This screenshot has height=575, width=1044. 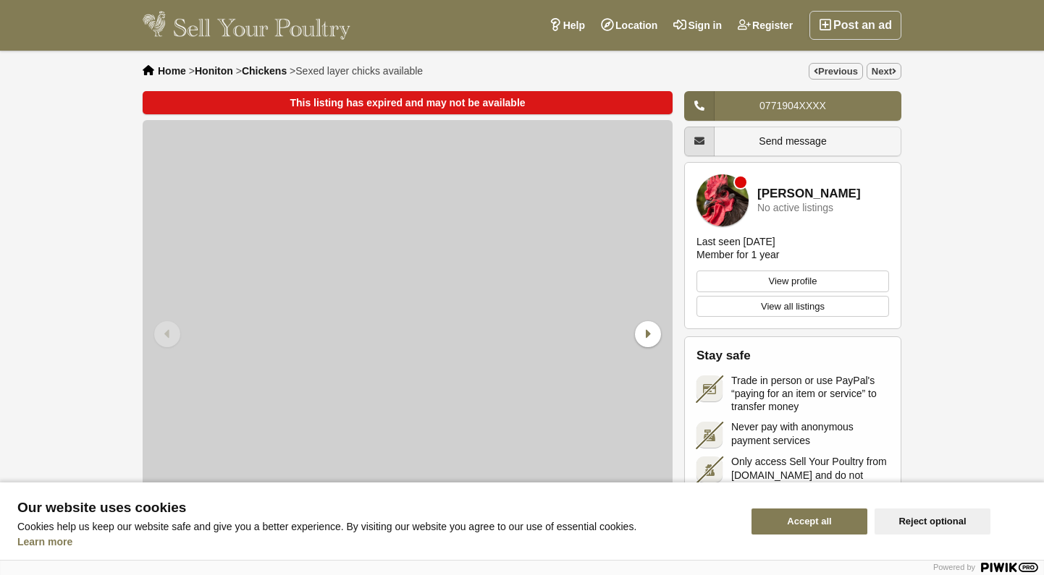 What do you see at coordinates (567, 25) in the screenshot?
I see `a: Help` at bounding box center [567, 25].